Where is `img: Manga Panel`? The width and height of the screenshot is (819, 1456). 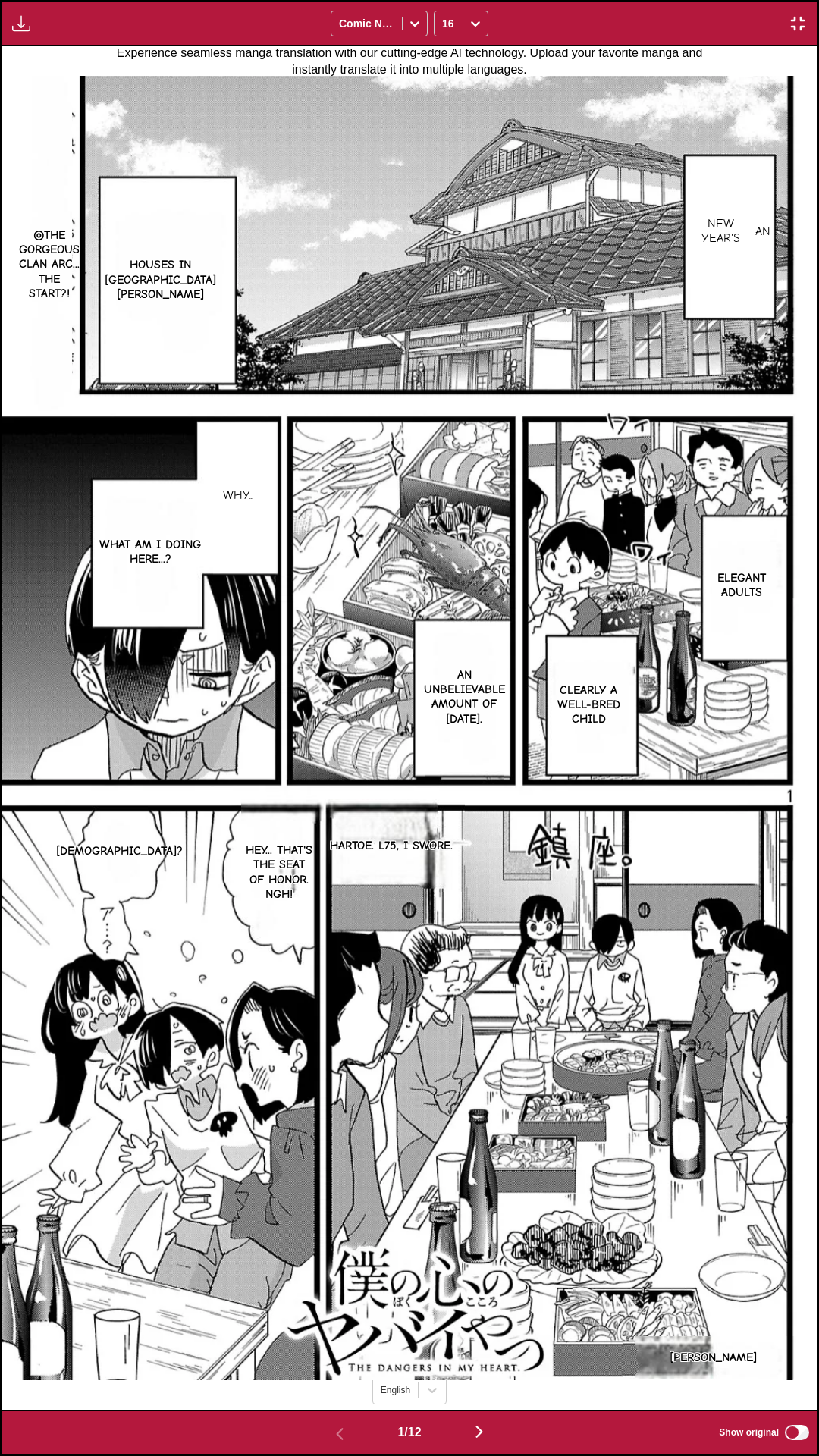 img: Manga Panel is located at coordinates (410, 728).